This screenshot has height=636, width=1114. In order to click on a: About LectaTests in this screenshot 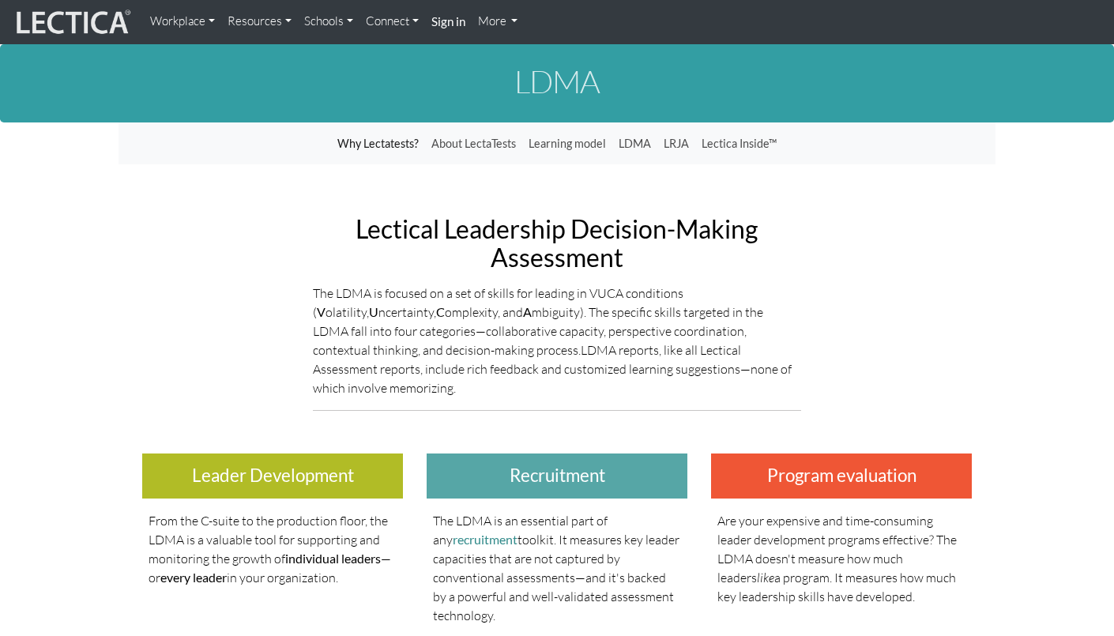, I will do `click(473, 144)`.